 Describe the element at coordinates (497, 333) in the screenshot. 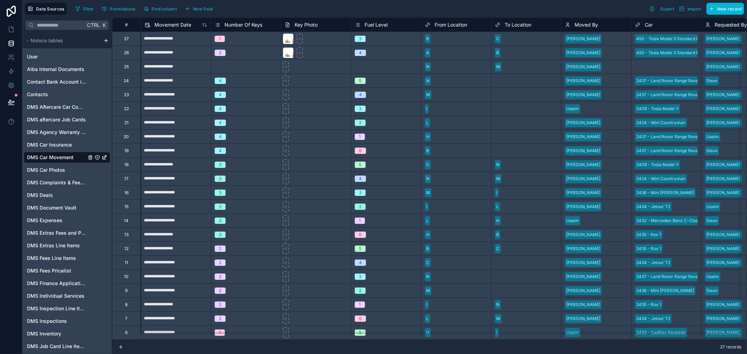

I see `div: I` at that location.